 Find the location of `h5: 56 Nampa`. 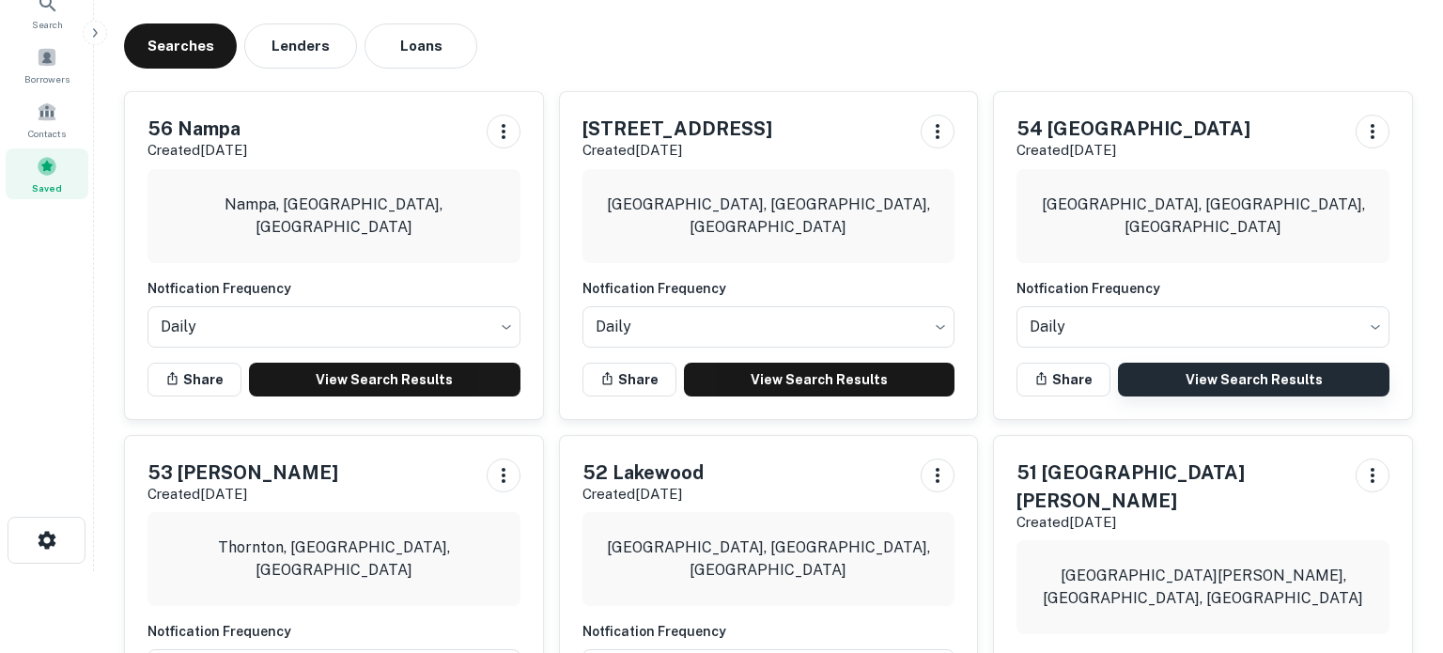

h5: 56 Nampa is located at coordinates (197, 129).